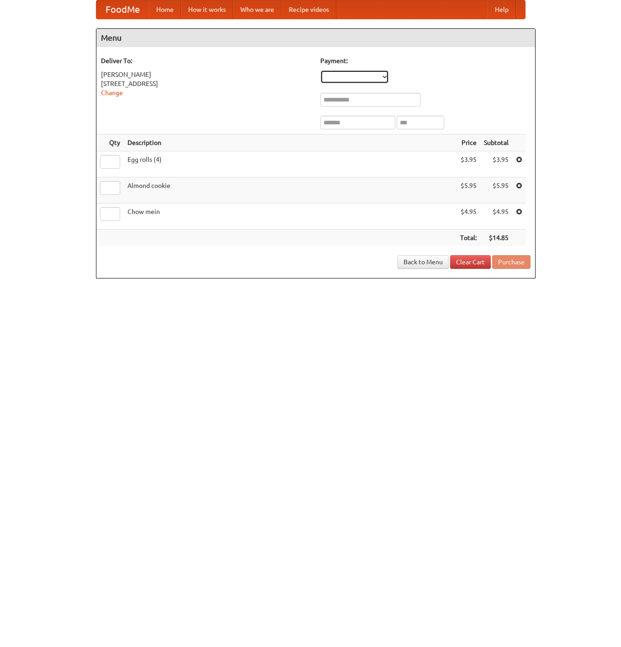 Image resolution: width=621 pixels, height=647 pixels. I want to click on a: Help, so click(502, 10).